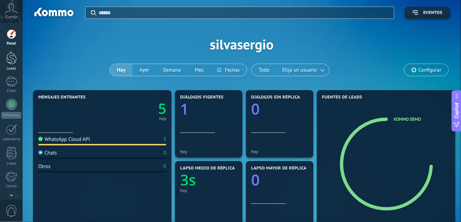 The height and width of the screenshot is (222, 461). I want to click on button: Ayer, so click(144, 70).